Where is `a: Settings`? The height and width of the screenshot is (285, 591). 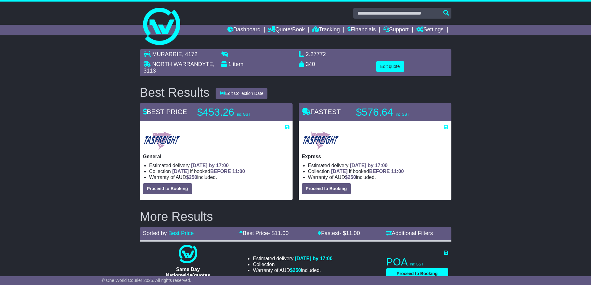
a: Settings is located at coordinates (430, 30).